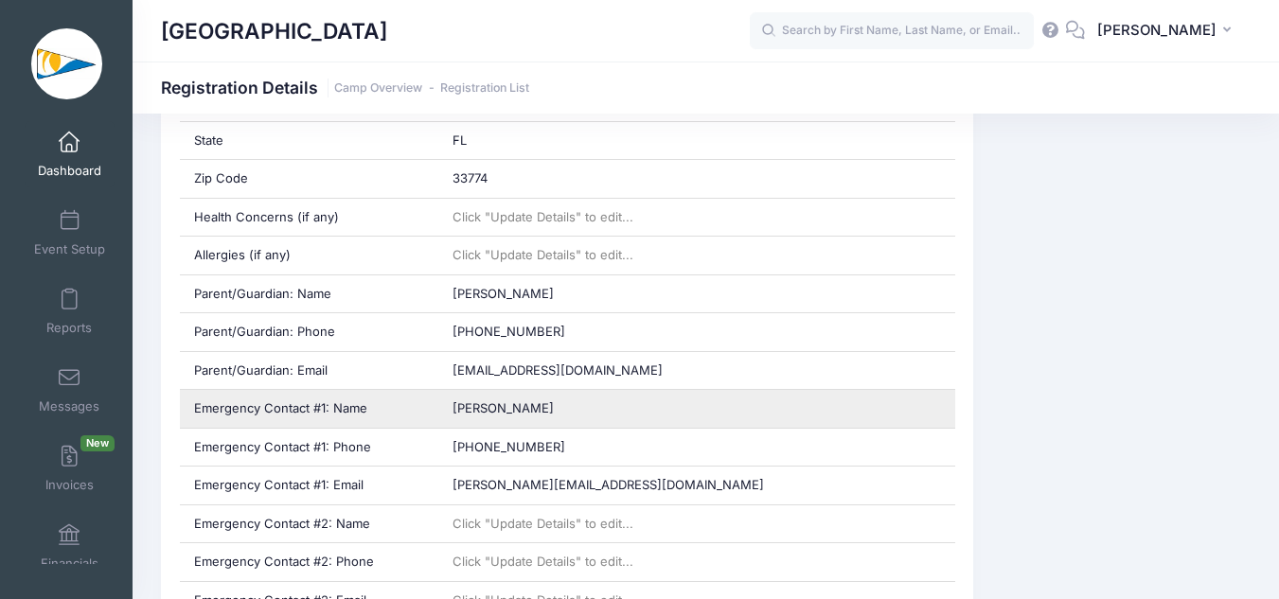  What do you see at coordinates (69, 311) in the screenshot?
I see `a: Reports` at bounding box center [69, 311].